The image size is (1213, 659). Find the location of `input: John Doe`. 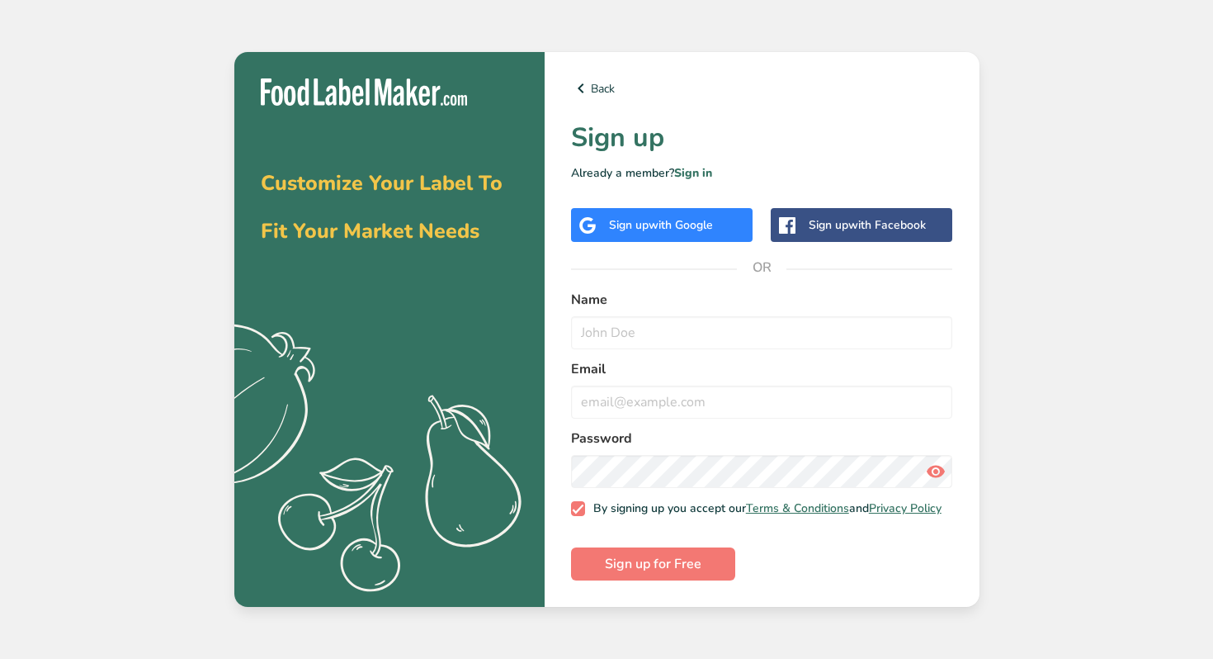

input: John Doe is located at coordinates (762, 333).